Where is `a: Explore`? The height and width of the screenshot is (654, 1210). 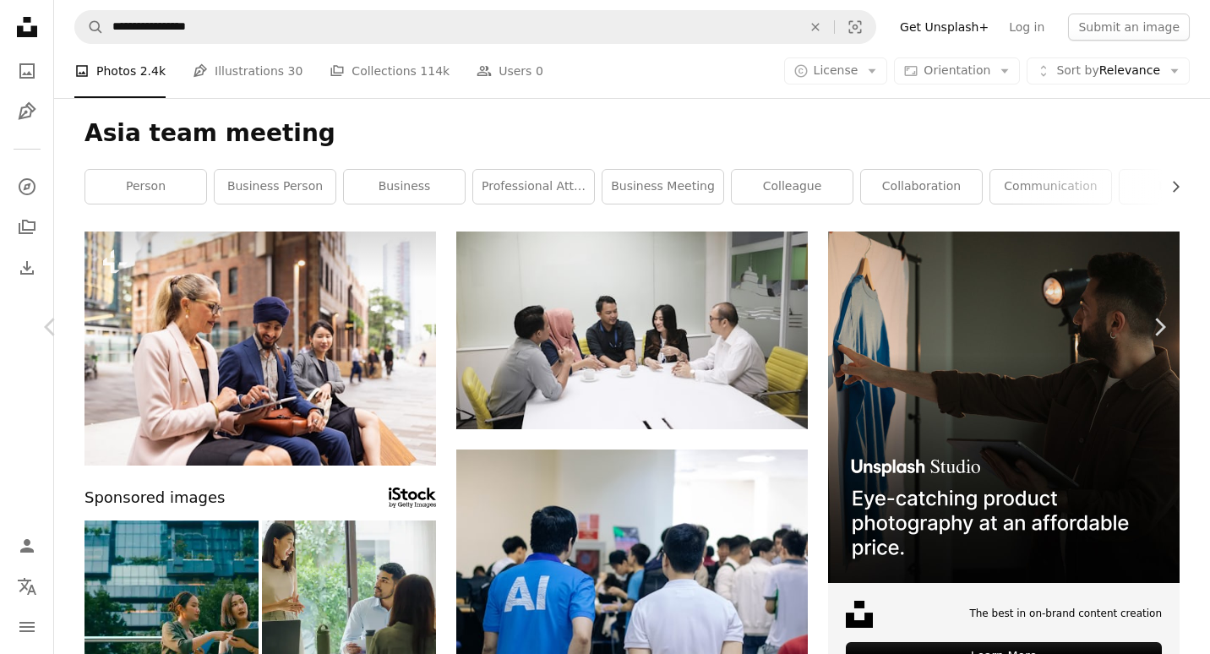 a: Explore is located at coordinates (27, 187).